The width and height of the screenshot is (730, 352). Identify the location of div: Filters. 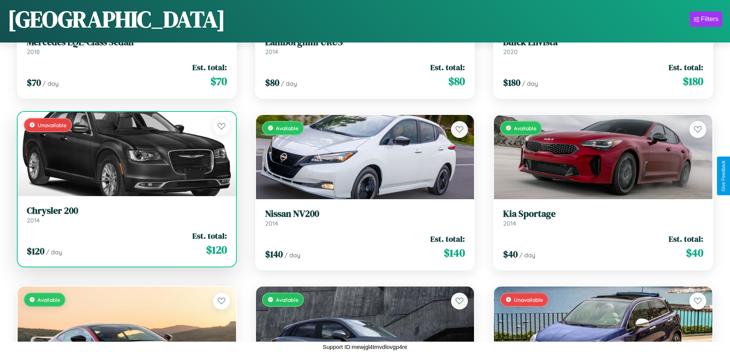
(710, 19).